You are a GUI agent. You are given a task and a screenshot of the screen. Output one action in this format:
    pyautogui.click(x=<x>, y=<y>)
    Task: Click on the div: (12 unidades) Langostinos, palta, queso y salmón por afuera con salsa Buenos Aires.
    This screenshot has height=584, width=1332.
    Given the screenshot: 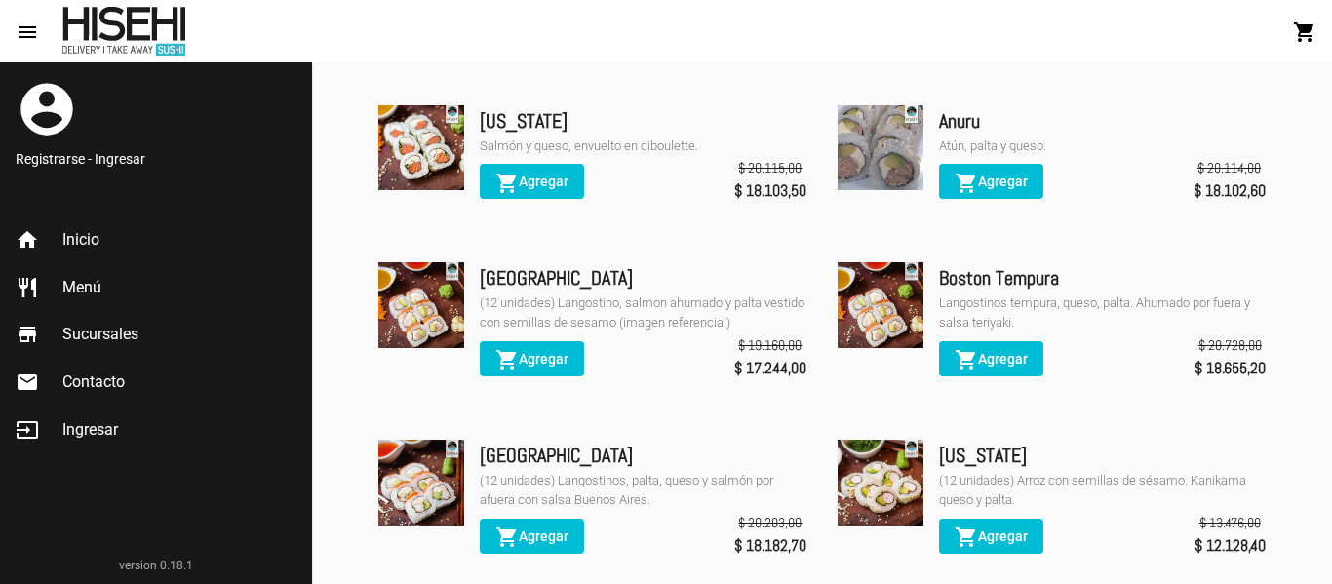 What is the action you would take?
    pyautogui.click(x=643, y=491)
    